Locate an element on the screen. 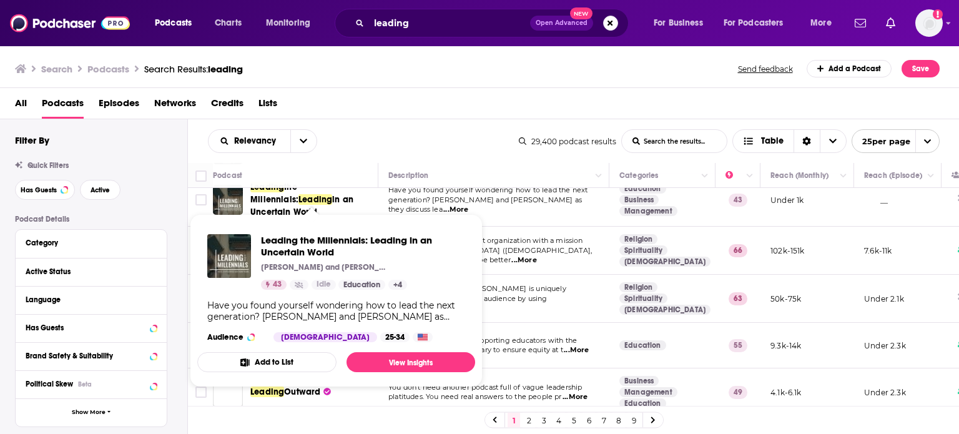 This screenshot has height=434, width=959. a: 4 is located at coordinates (559, 420).